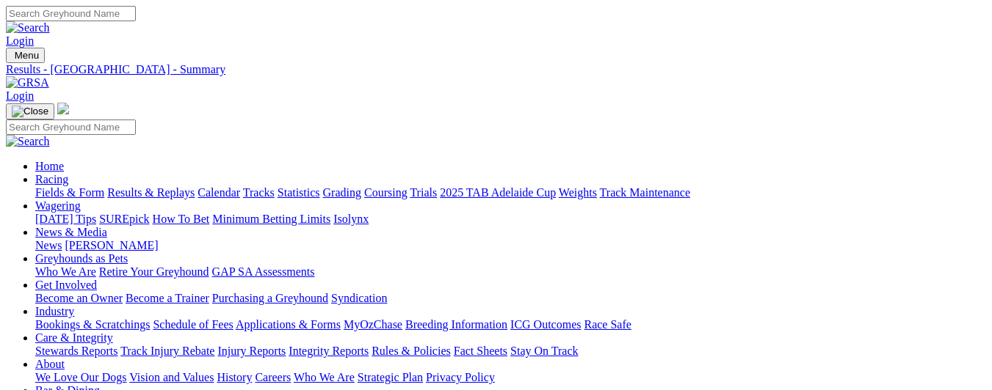 This screenshot has height=390, width=992. What do you see at coordinates (510, 272) in the screenshot?
I see `div: Greyhounds as Pets` at bounding box center [510, 272].